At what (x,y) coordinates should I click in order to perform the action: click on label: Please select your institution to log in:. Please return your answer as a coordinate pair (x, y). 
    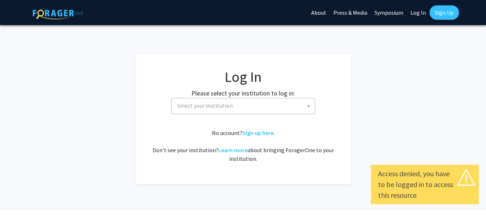
    Looking at the image, I should click on (243, 93).